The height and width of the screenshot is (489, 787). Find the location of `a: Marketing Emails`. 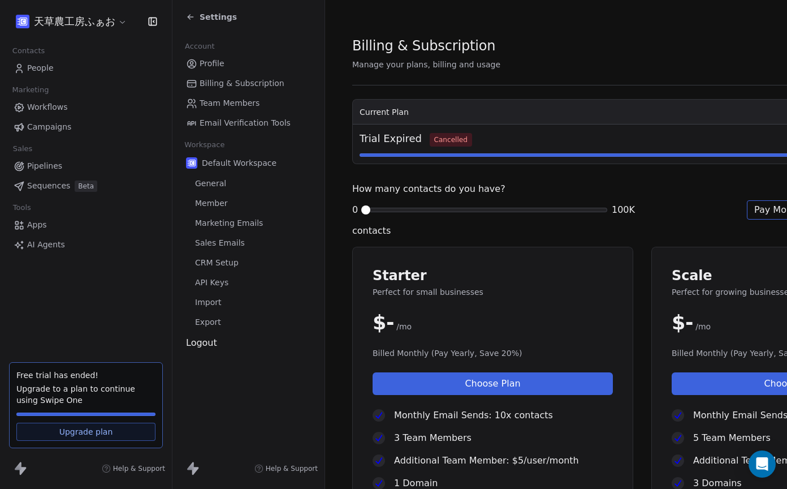

a: Marketing Emails is located at coordinates (248, 223).